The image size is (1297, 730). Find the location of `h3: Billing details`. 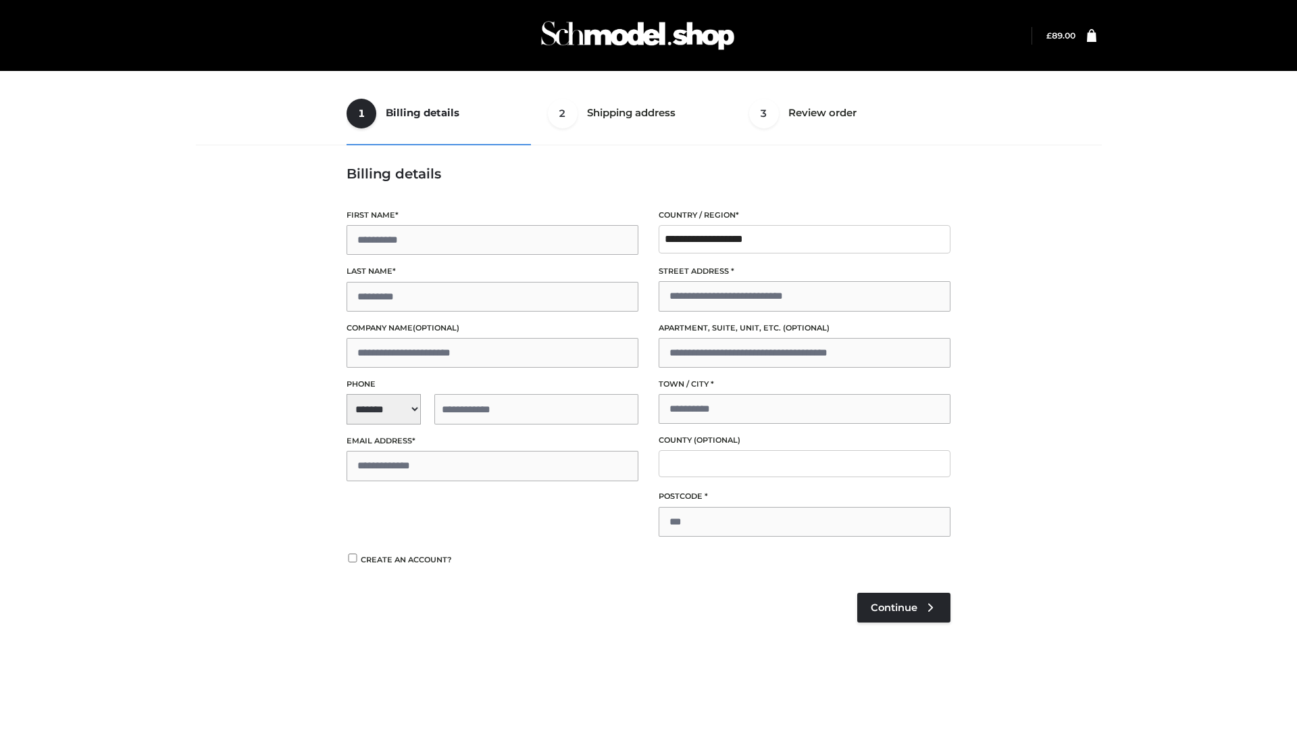

h3: Billing details is located at coordinates (648, 174).